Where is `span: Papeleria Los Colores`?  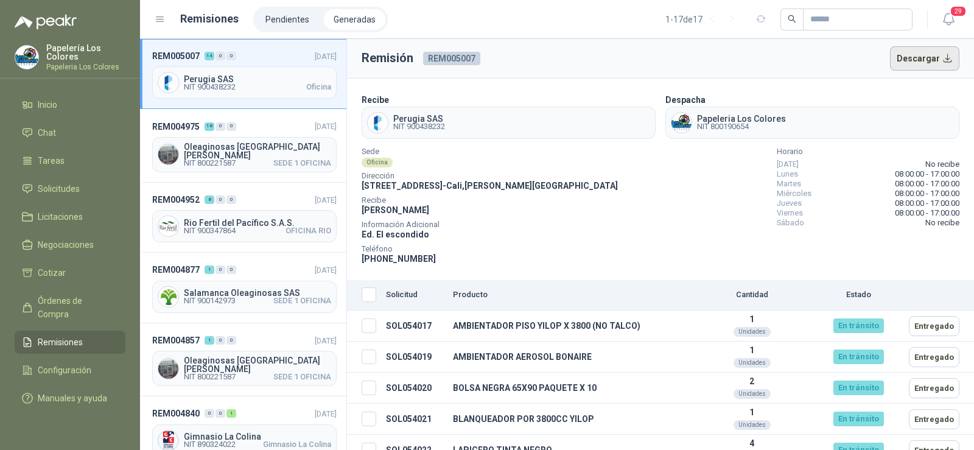 span: Papeleria Los Colores is located at coordinates (741, 119).